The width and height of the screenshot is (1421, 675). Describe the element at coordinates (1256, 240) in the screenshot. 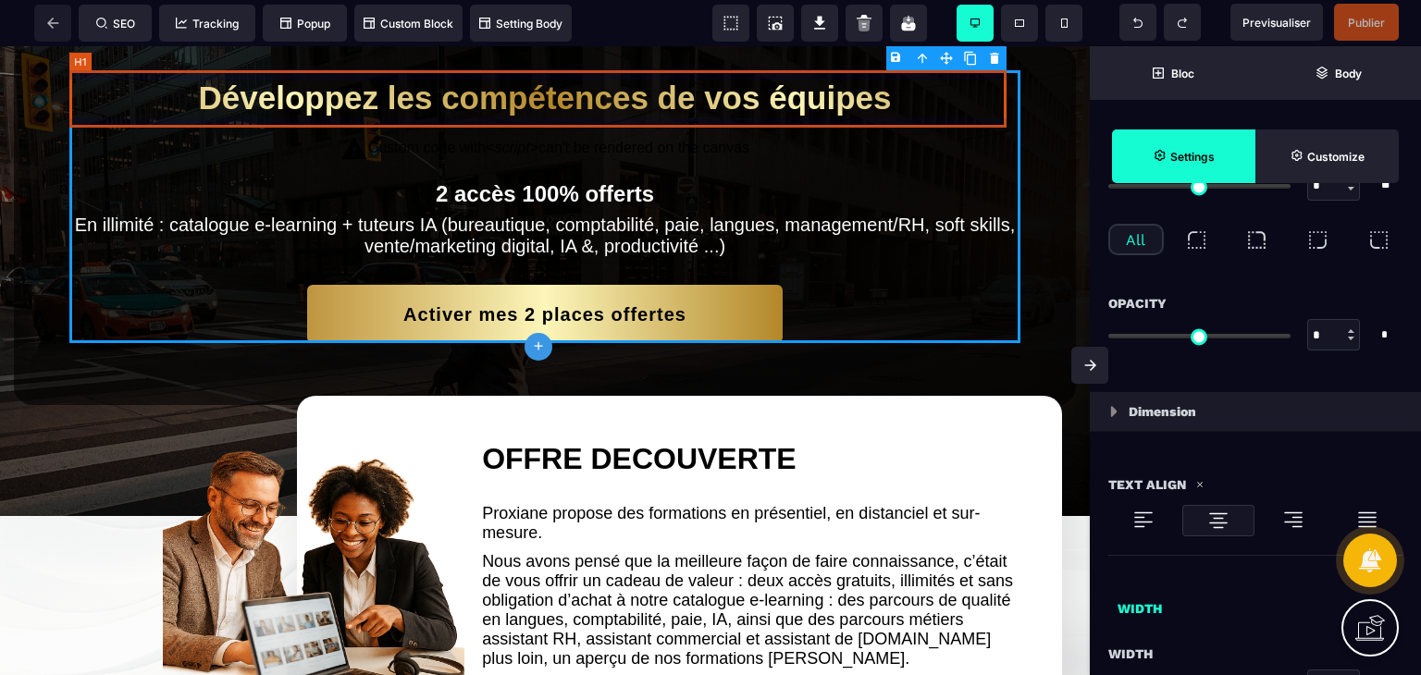

I see `img: top-right-radius.9e58d49b.svg` at that location.